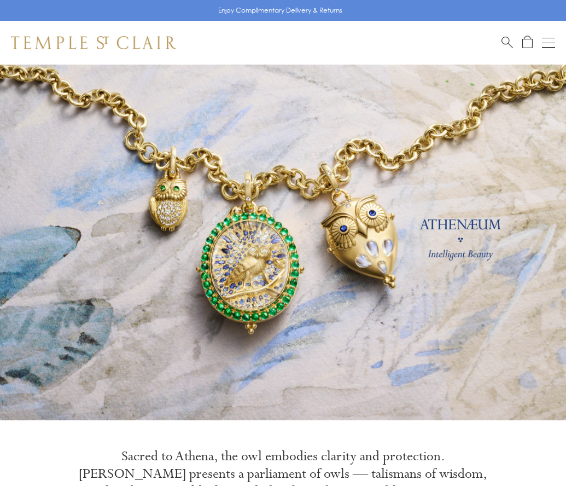 Image resolution: width=566 pixels, height=486 pixels. What do you see at coordinates (280, 10) in the screenshot?
I see `p: Enjoy Complimentary Delivery & Returns` at bounding box center [280, 10].